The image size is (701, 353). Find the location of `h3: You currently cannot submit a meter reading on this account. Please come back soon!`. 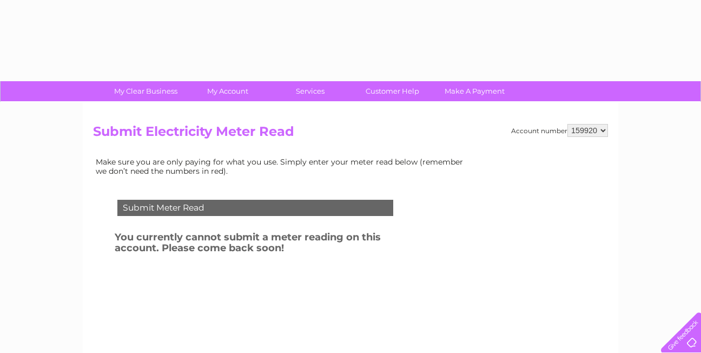

h3: You currently cannot submit a meter reading on this account. Please come back soon! is located at coordinates (268, 244).